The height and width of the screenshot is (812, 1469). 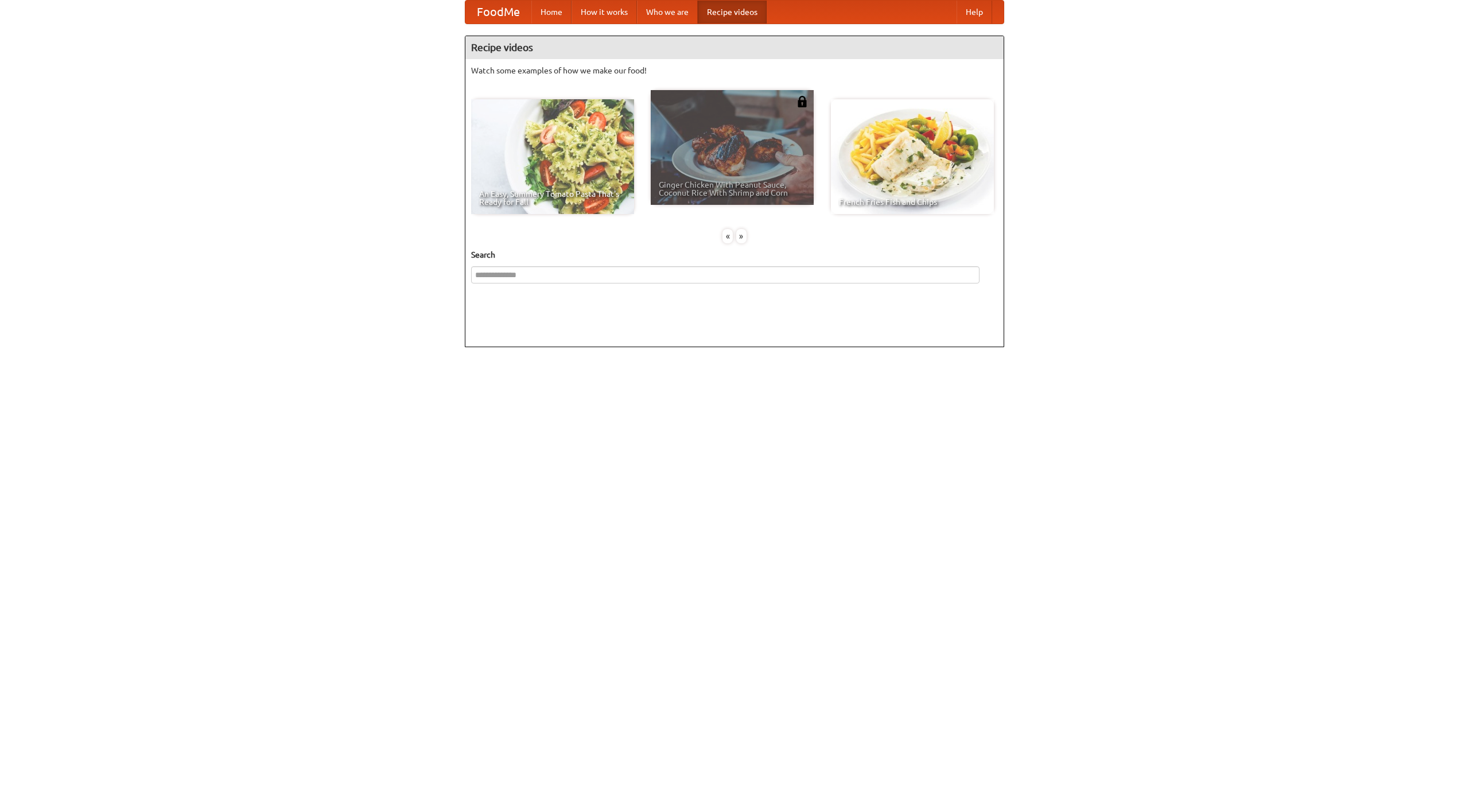 I want to click on img: 483408.png, so click(x=802, y=102).